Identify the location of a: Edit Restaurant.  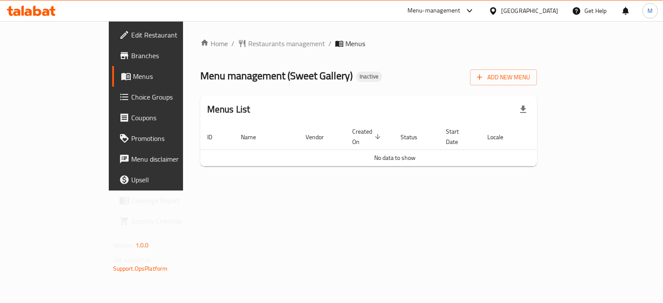
(166, 35).